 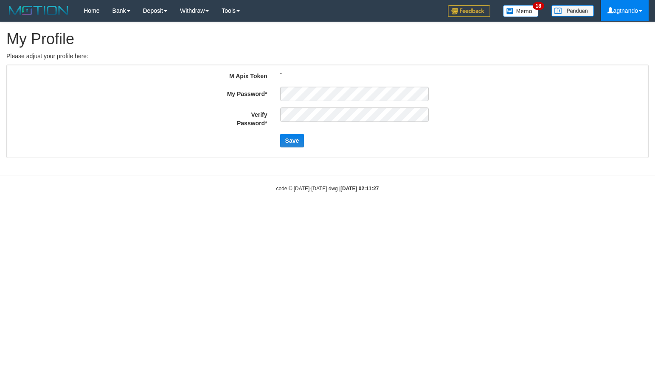 I want to click on h1: My Profile, so click(x=327, y=39).